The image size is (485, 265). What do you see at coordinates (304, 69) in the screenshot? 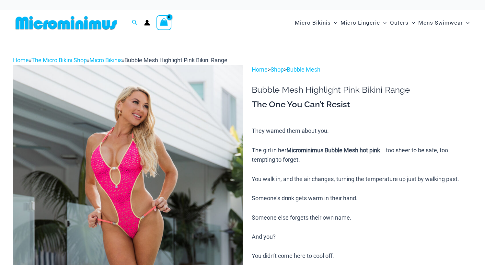
I see `a: Bubble Mesh` at bounding box center [304, 69].